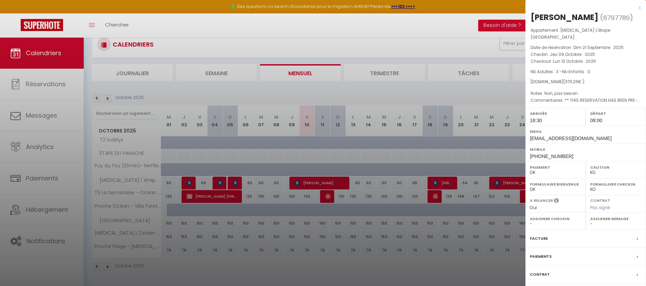 Image resolution: width=646 pixels, height=286 pixels. Describe the element at coordinates (555, 184) in the screenshot. I see `label: Formulaire Bienvenue` at that location.